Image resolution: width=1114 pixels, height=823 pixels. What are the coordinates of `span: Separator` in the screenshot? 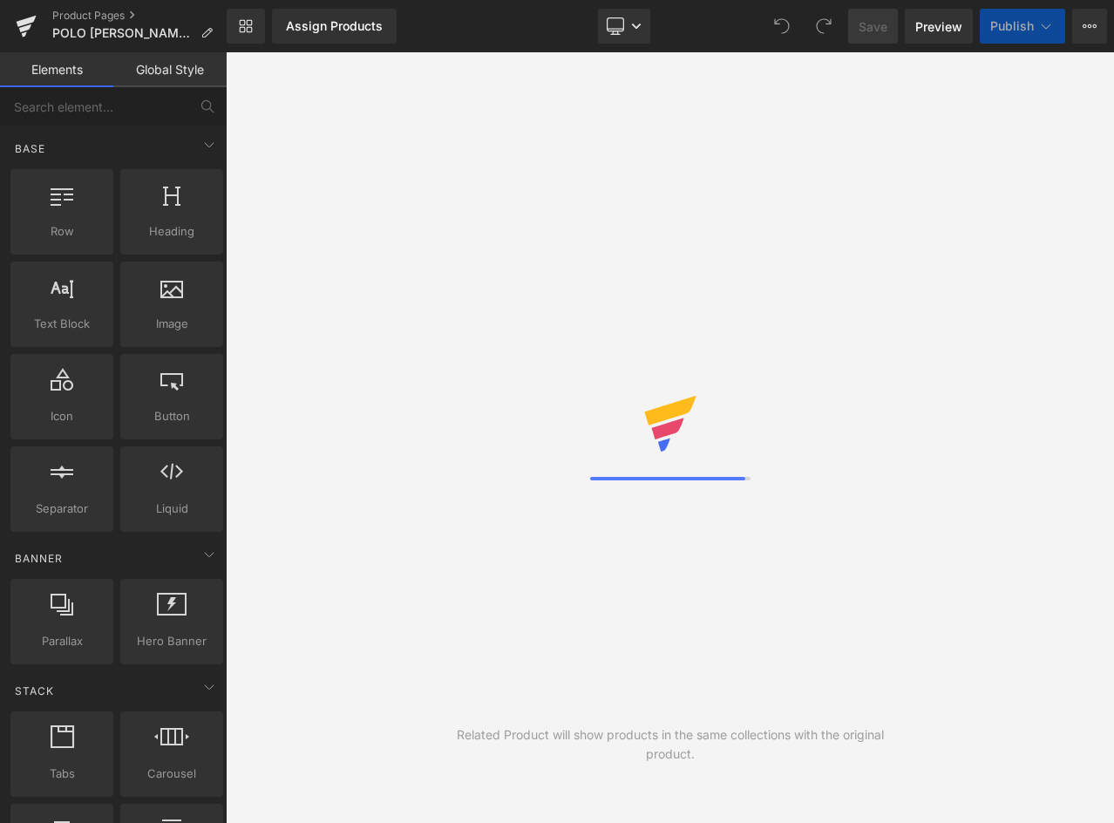 It's located at (62, 508).